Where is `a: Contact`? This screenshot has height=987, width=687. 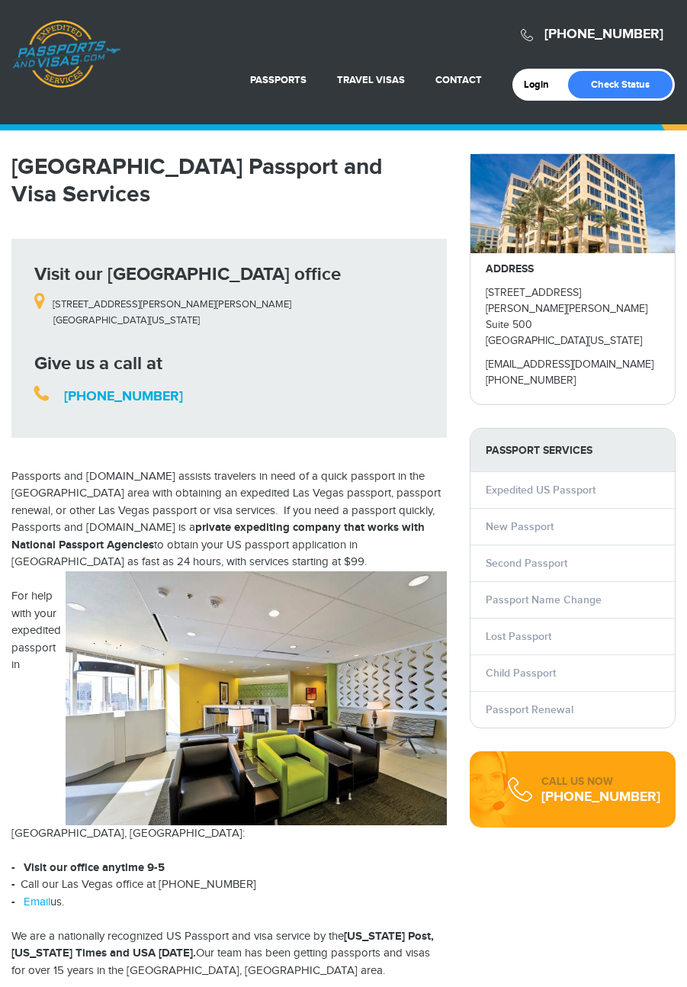 a: Contact is located at coordinates (459, 80).